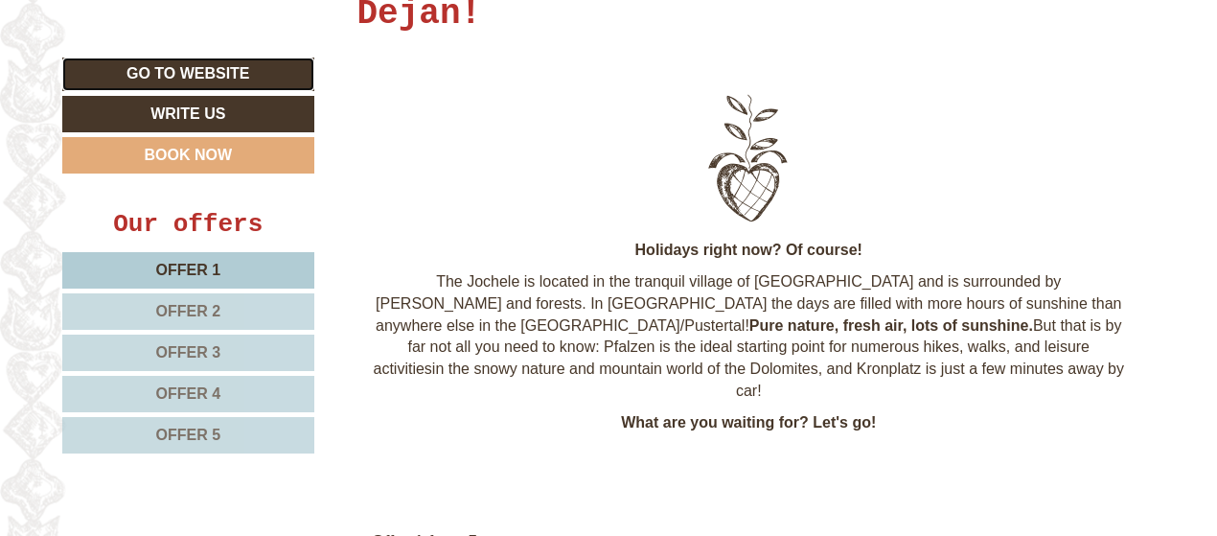  What do you see at coordinates (188, 434) in the screenshot?
I see `span: Offer 5` at bounding box center [188, 434].